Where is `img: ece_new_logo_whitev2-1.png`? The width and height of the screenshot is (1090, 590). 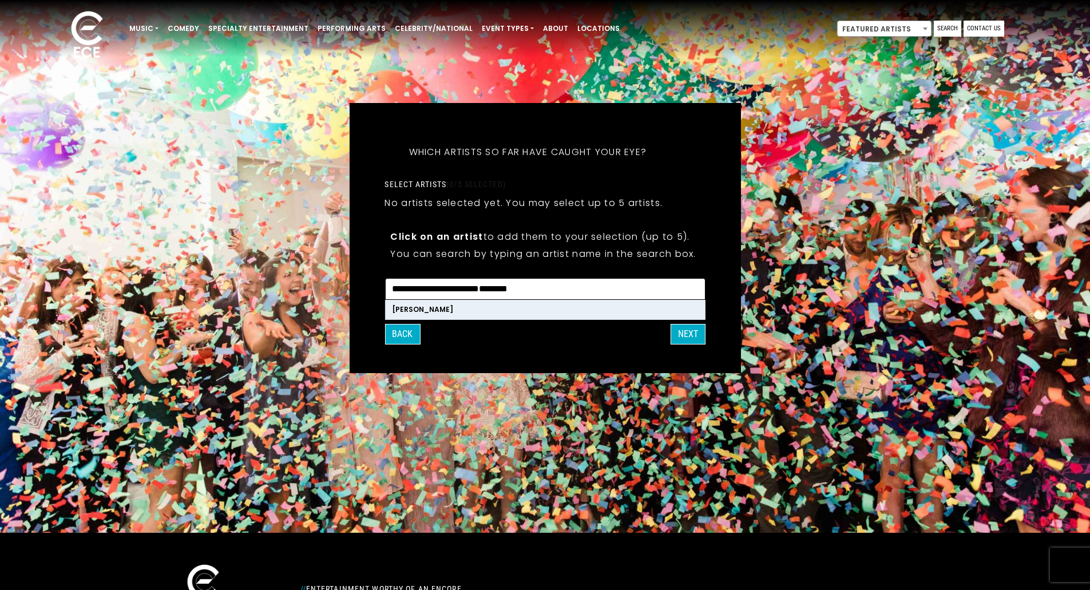 img: ece_new_logo_whitev2-1.png is located at coordinates (87, 35).